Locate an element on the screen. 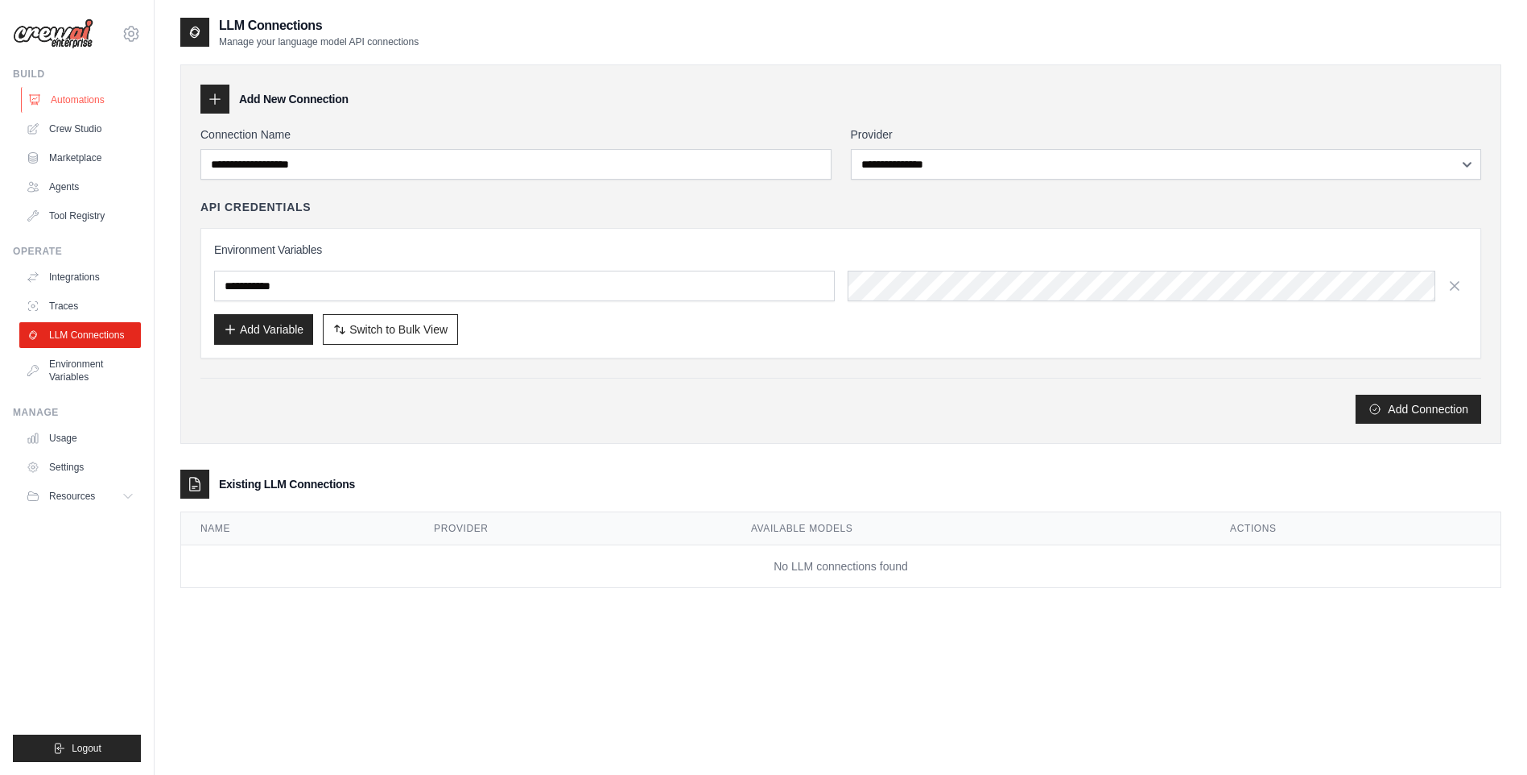  h2: LLM Connections is located at coordinates (319, 26).